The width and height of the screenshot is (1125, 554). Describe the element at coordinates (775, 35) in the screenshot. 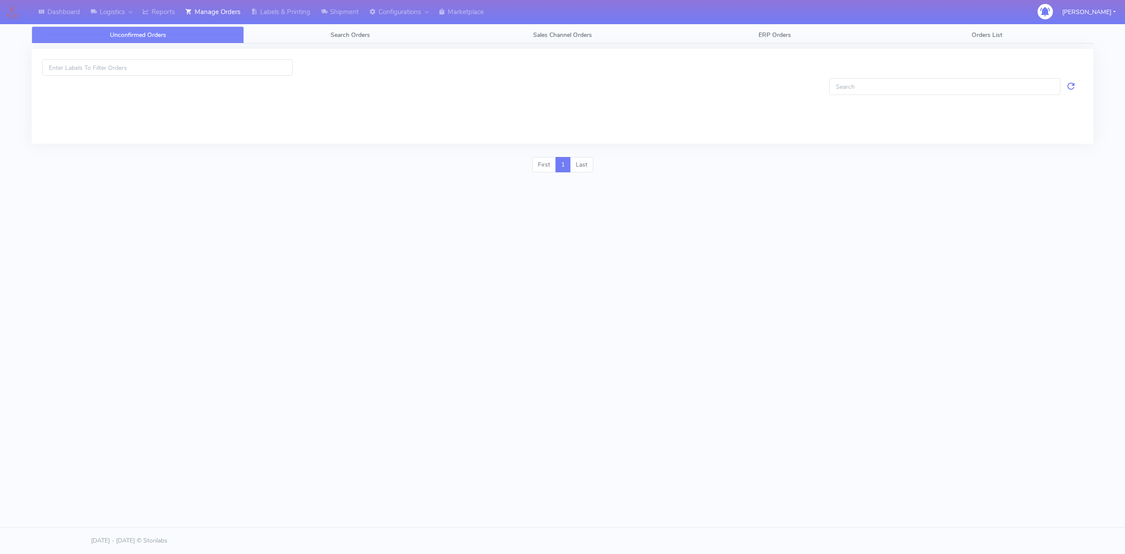

I see `span: ERP Orders` at that location.